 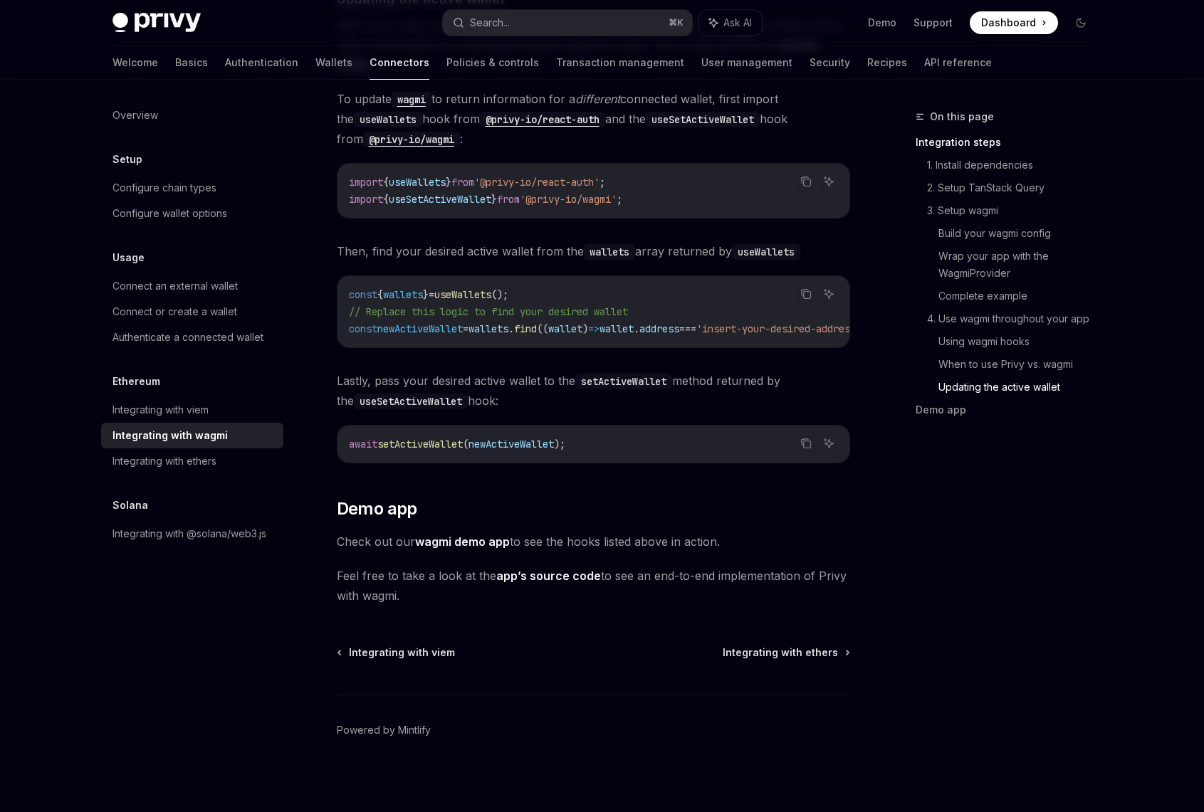 I want to click on a: app’s source code, so click(x=548, y=576).